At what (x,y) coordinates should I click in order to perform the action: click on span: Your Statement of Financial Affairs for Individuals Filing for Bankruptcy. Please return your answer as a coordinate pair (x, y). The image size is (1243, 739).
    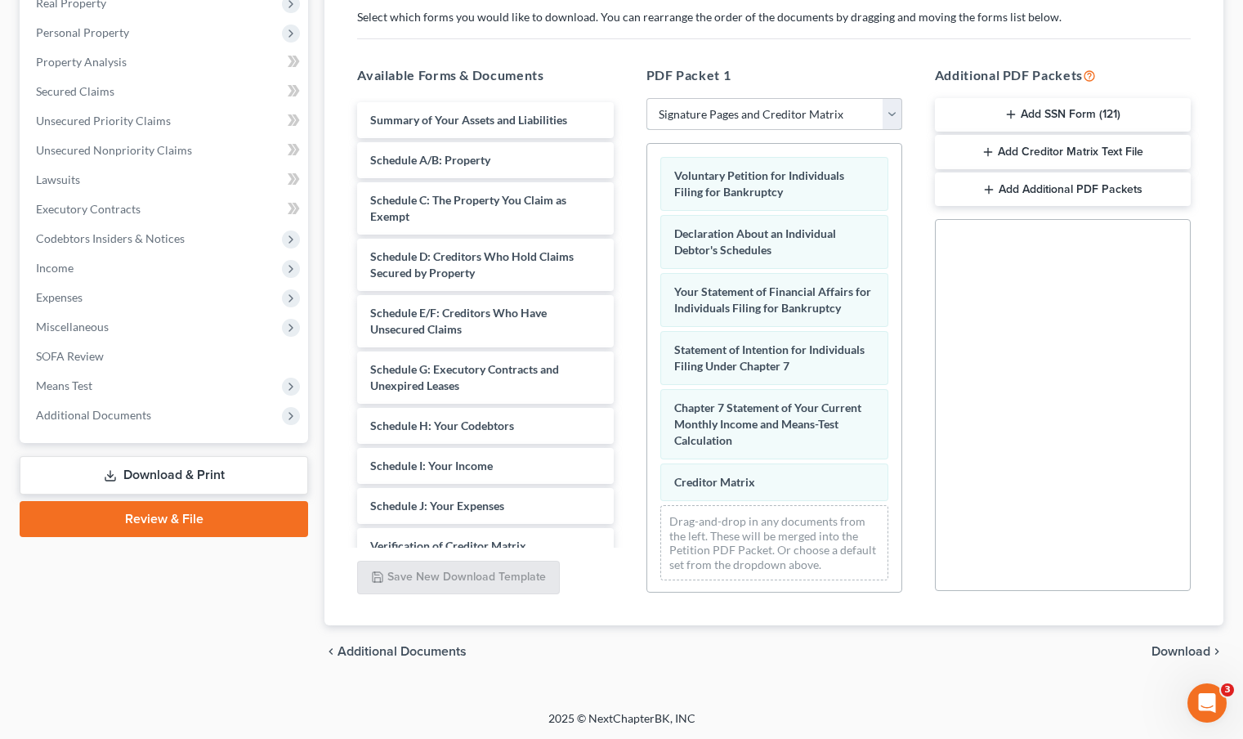
    Looking at the image, I should click on (772, 299).